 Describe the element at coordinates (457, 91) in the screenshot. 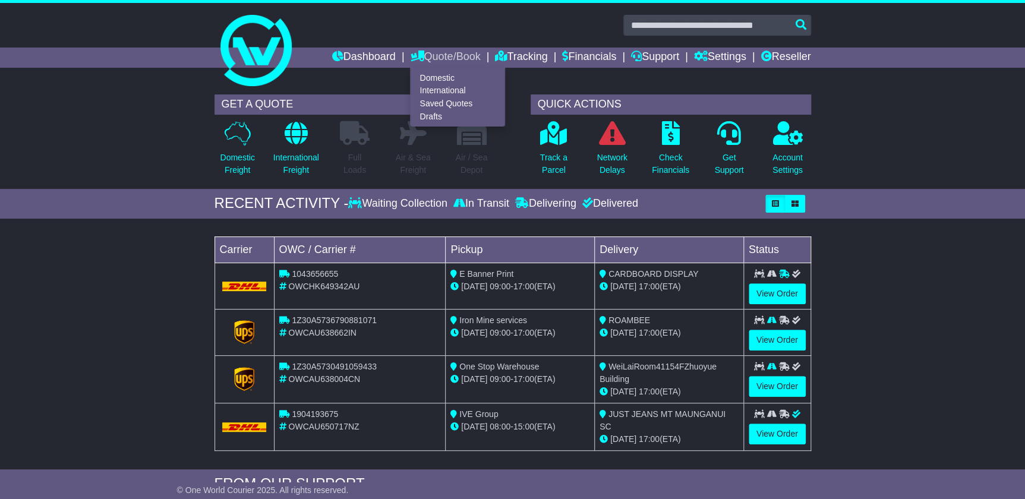

I see `a: International` at that location.